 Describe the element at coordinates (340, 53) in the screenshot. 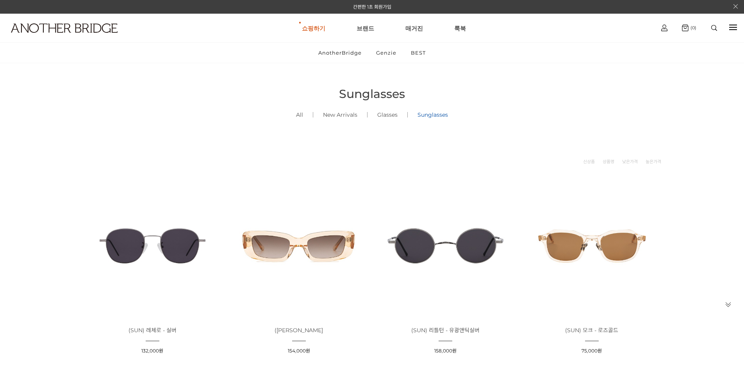

I see `a: AnotherBridge` at that location.